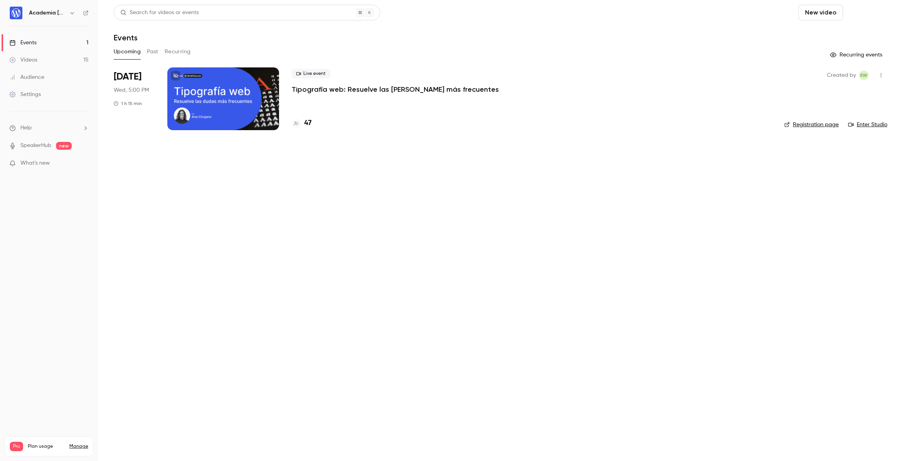  I want to click on span: EW, so click(863, 75).